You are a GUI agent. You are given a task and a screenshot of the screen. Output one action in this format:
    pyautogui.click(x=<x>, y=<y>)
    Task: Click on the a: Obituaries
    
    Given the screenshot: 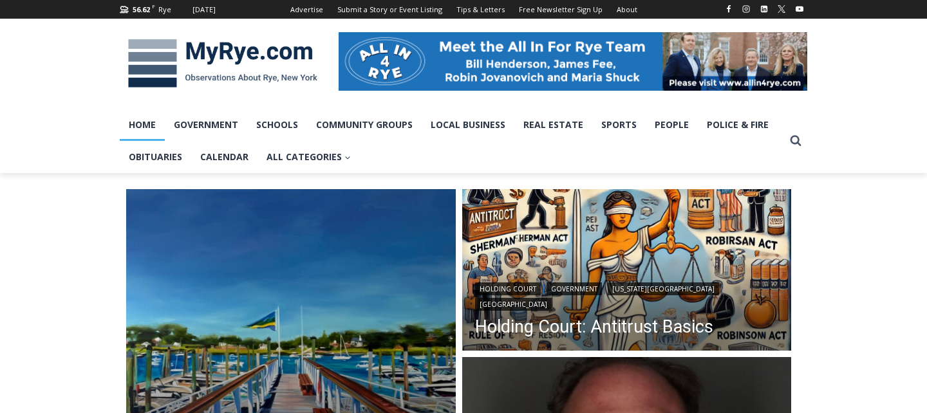 What is the action you would take?
    pyautogui.click(x=155, y=157)
    